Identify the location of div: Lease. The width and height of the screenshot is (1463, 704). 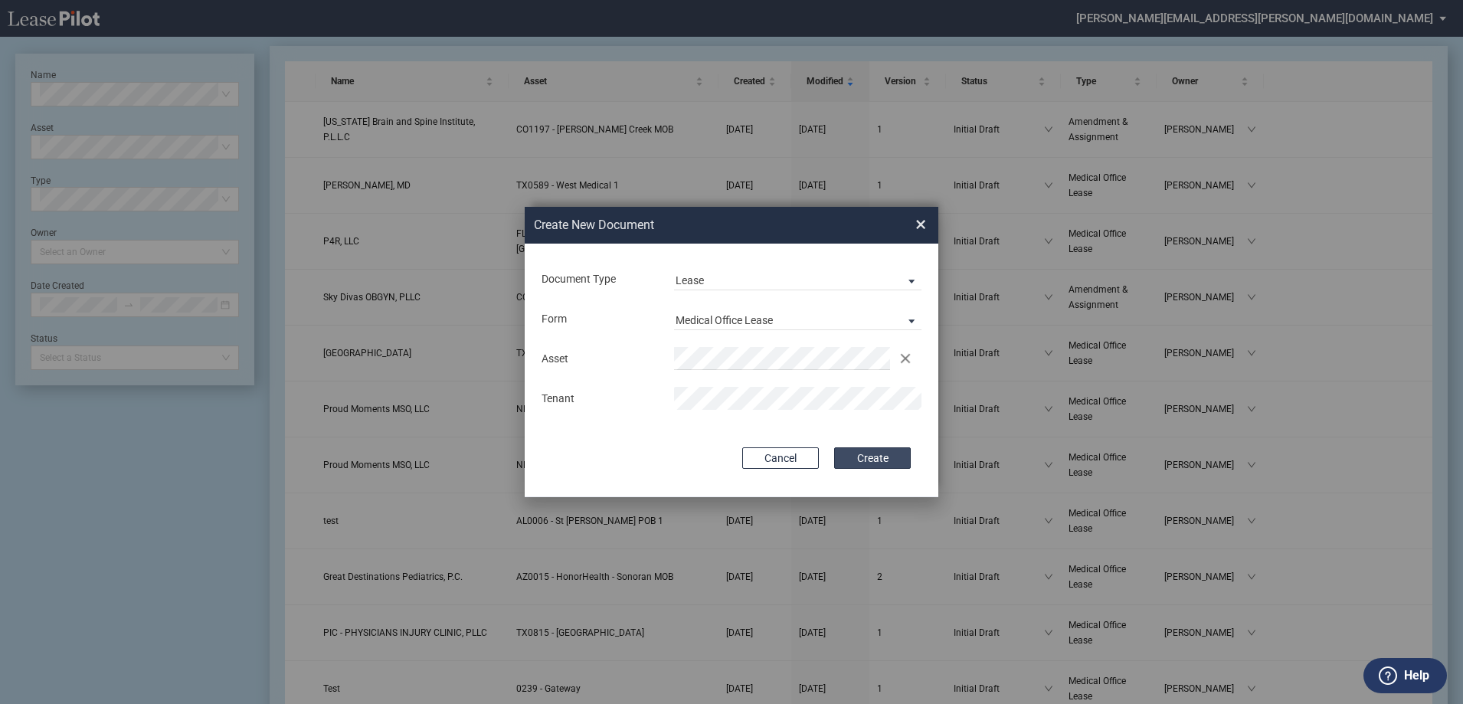
(690, 280).